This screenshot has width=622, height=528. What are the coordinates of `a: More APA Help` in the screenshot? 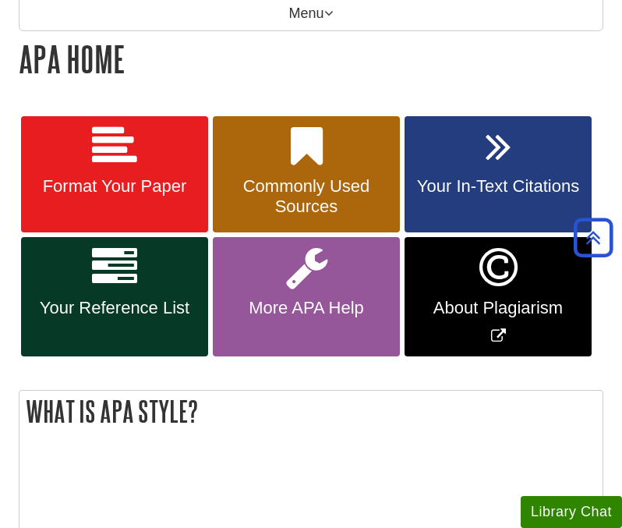 It's located at (306, 296).